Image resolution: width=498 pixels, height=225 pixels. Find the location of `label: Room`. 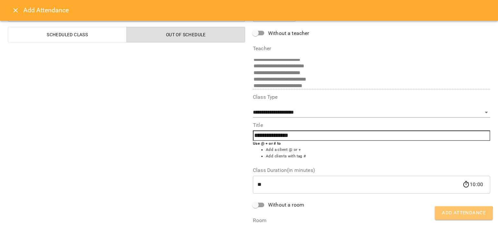

label: Room is located at coordinates (372, 221).